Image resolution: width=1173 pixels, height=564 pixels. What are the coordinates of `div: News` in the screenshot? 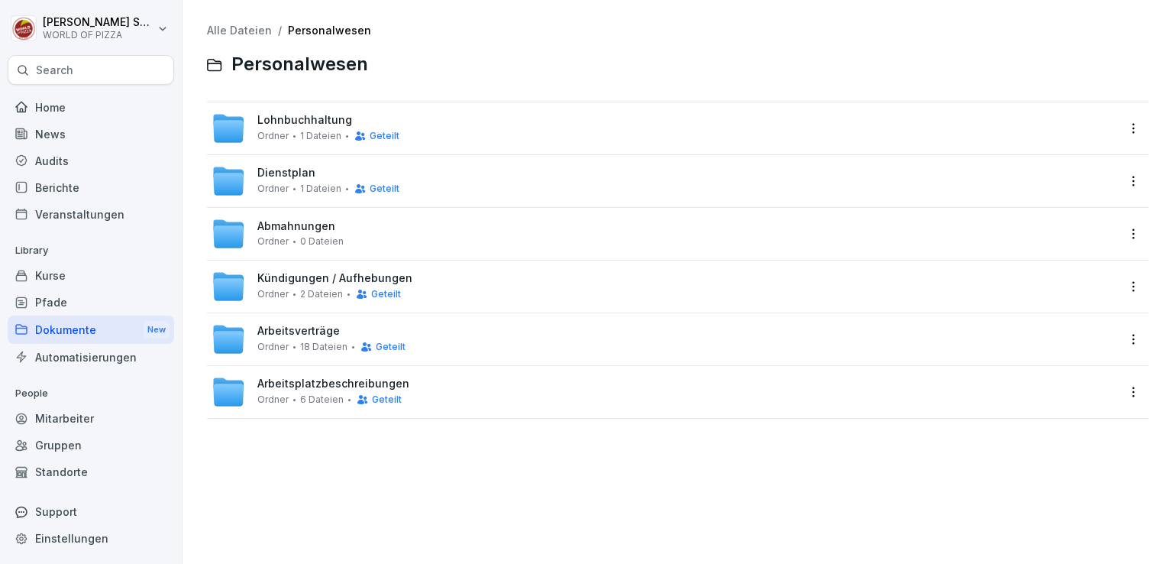 It's located at (91, 134).